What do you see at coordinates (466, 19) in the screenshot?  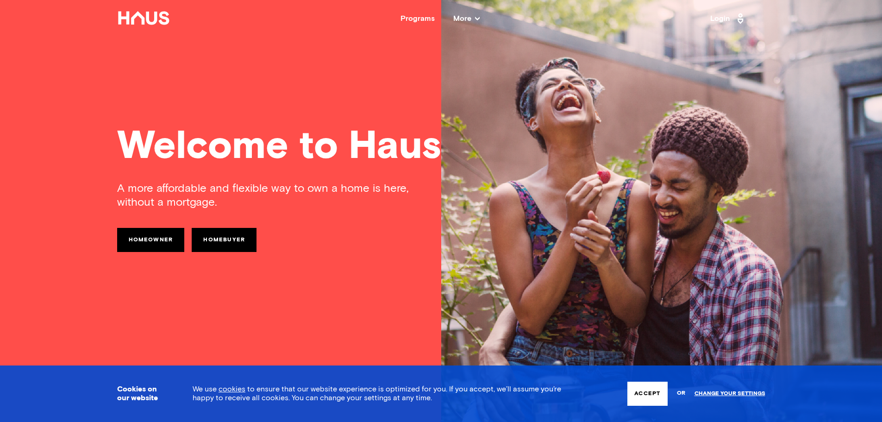 I see `span: More` at bounding box center [466, 19].